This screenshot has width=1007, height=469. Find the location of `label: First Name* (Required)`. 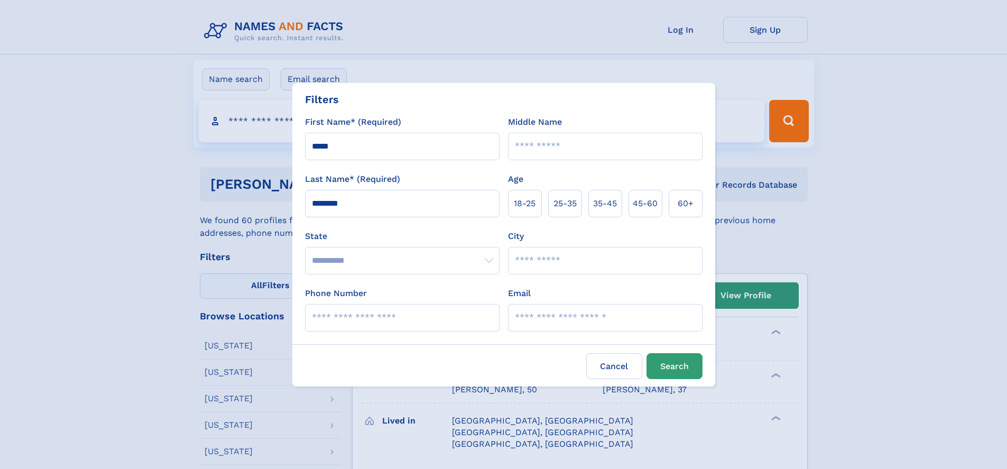

label: First Name* (Required) is located at coordinates (353, 122).